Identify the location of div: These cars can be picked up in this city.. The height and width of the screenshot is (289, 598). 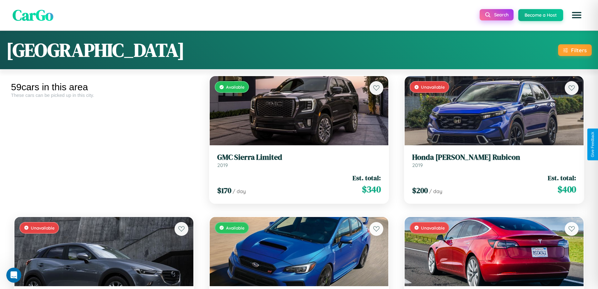
(104, 95).